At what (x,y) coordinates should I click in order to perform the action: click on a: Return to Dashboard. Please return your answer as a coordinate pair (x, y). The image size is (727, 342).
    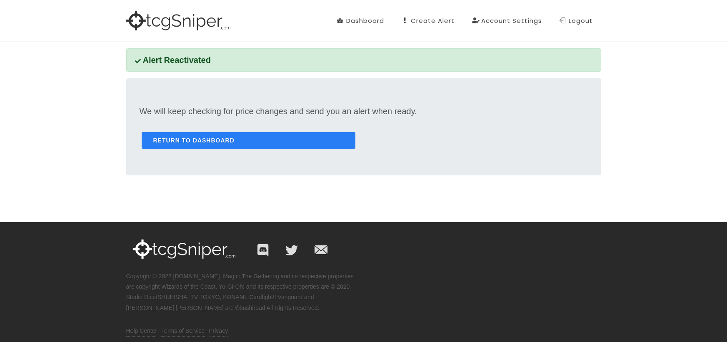
    Looking at the image, I should click on (248, 140).